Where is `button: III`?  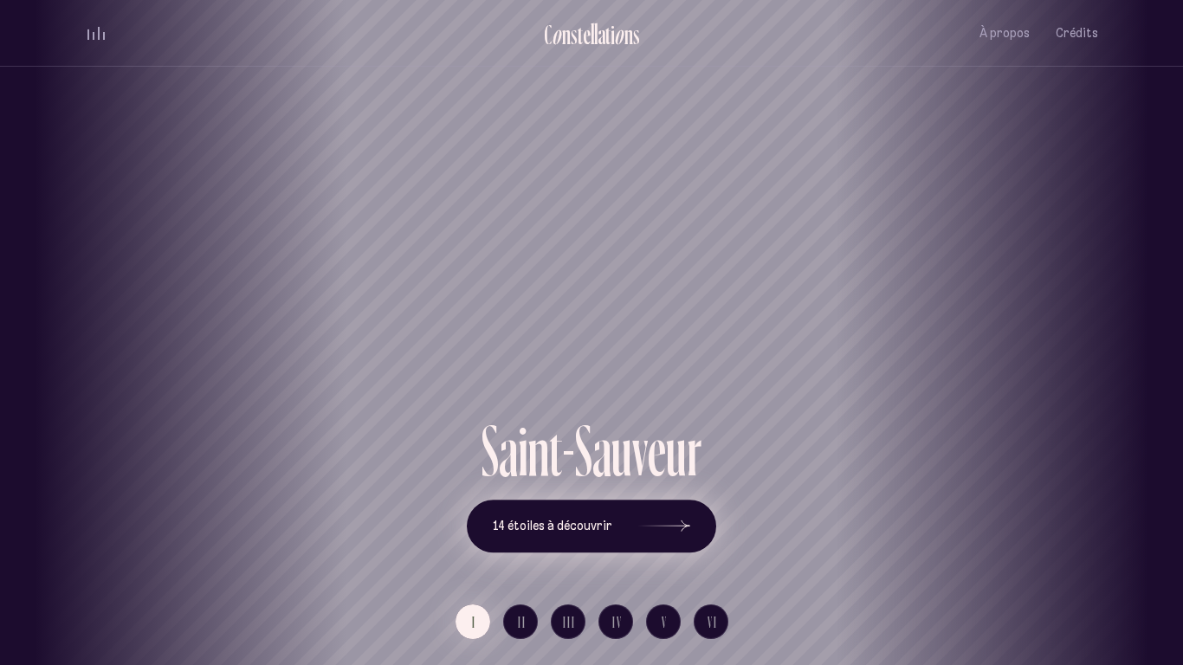
button: III is located at coordinates (568, 622).